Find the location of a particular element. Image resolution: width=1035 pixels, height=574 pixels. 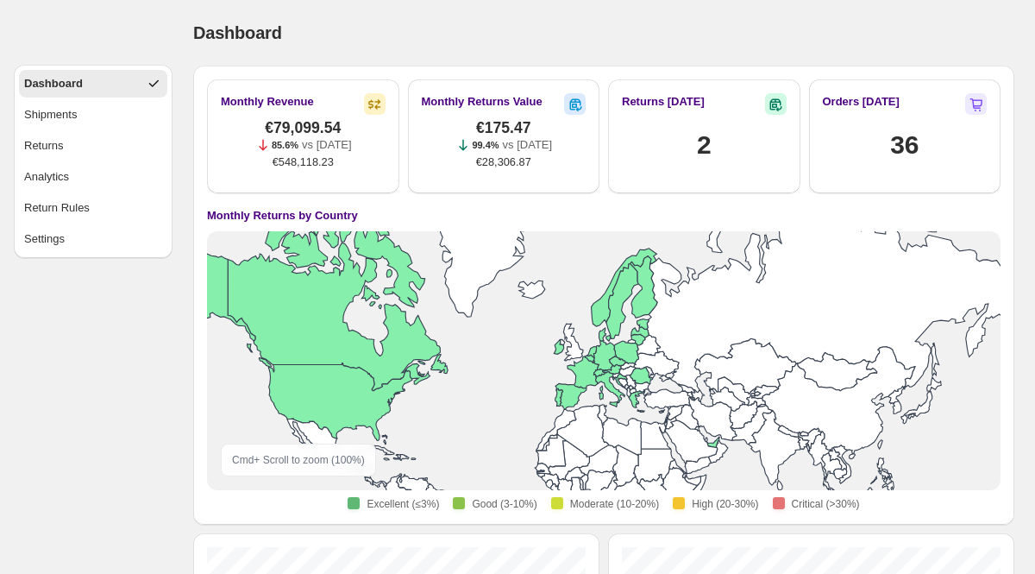

div: Analytics is located at coordinates (47, 177).